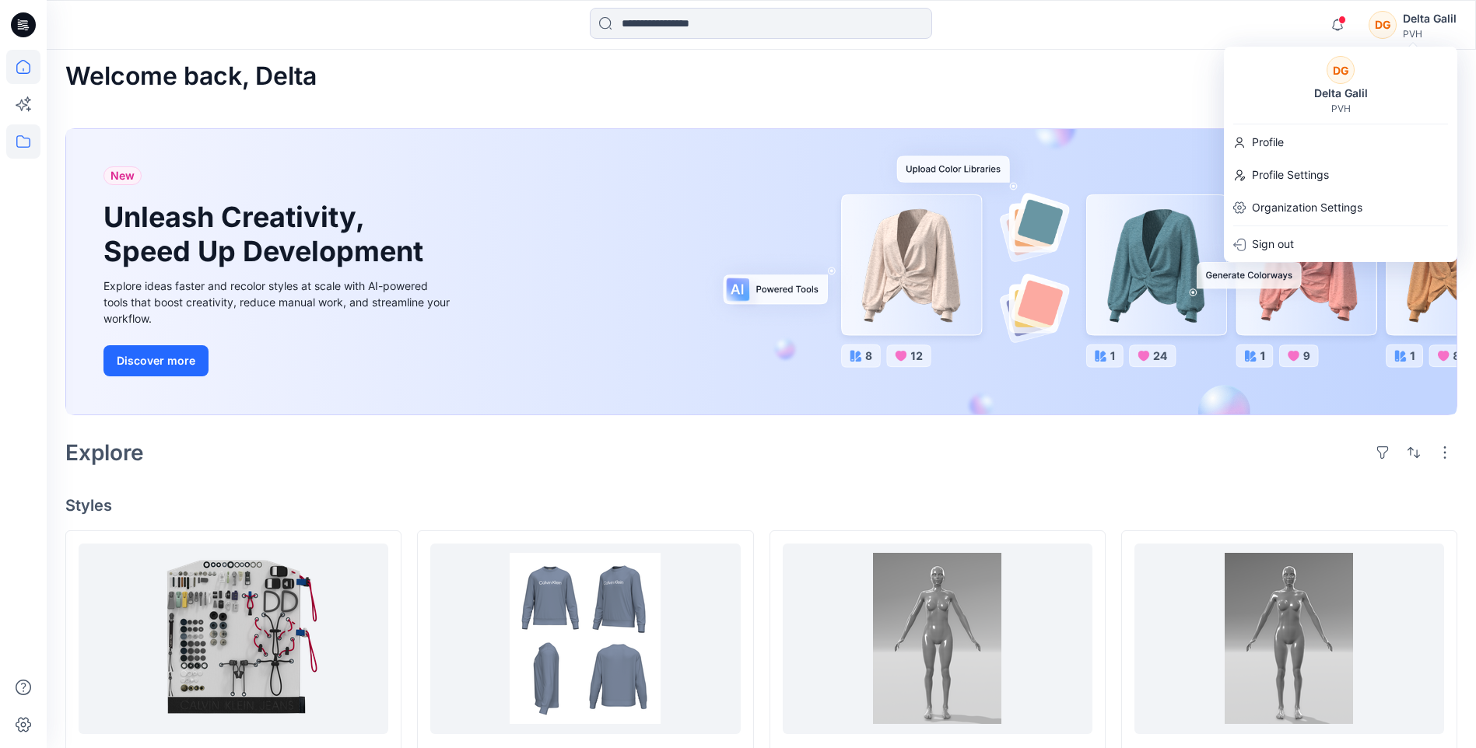  Describe the element at coordinates (937, 639) in the screenshot. I see `a: CKU_W_PUSH UP BRA ONLY` at that location.